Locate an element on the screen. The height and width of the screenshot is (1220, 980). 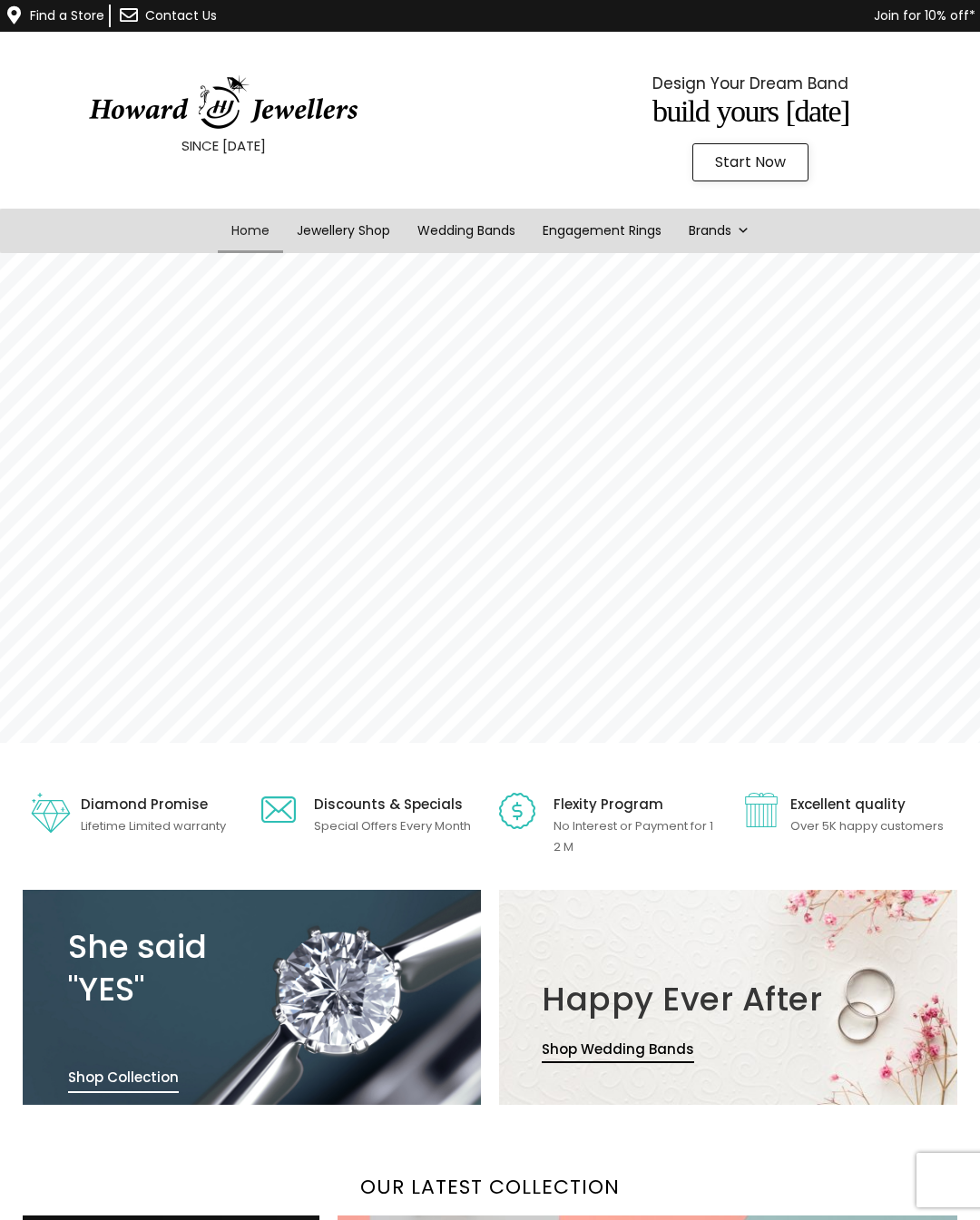
h2: Our Latest Collection is located at coordinates (490, 1187).